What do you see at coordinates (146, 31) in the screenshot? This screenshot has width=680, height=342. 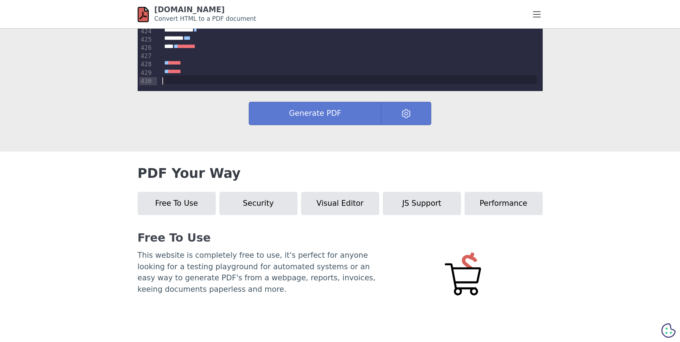 I see `div: 424` at bounding box center [146, 31].